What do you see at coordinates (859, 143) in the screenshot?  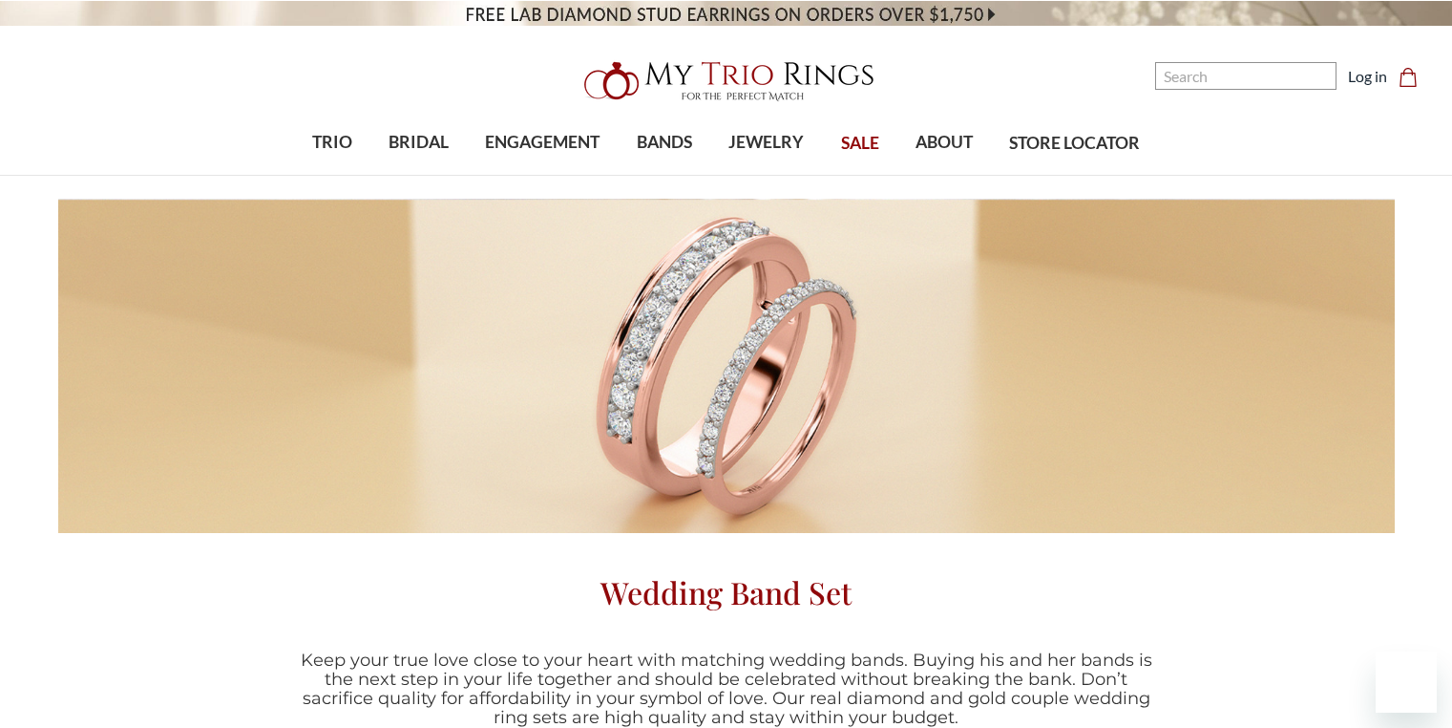 I see `a: SALE` at bounding box center [859, 143].